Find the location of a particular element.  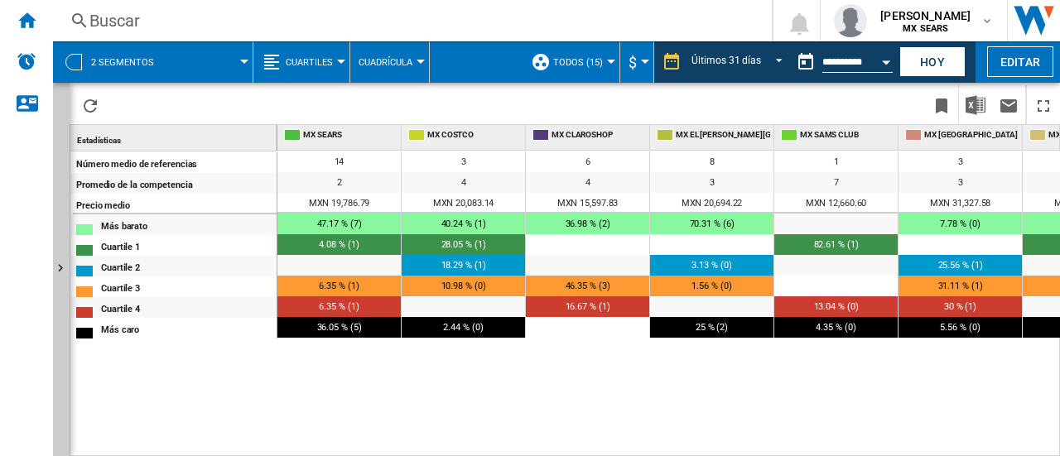

img: profile.jpg is located at coordinates (850, 21).